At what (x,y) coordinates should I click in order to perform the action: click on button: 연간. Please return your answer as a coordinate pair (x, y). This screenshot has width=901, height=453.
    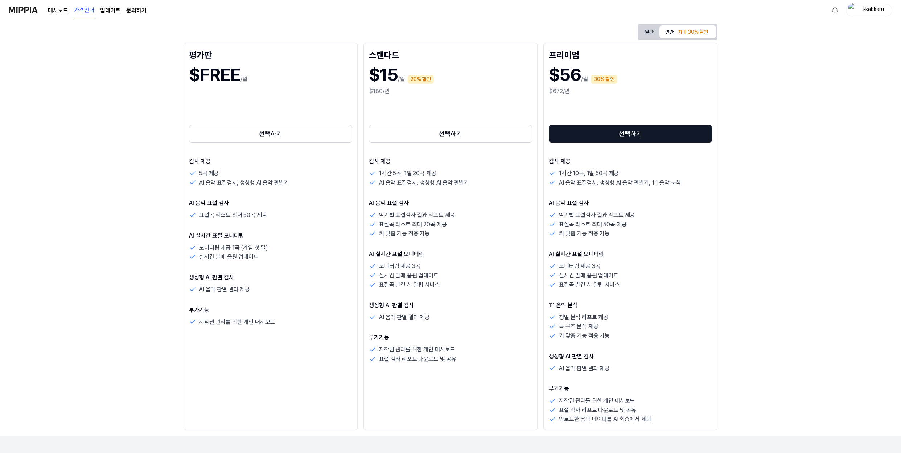
    Looking at the image, I should click on (688, 32).